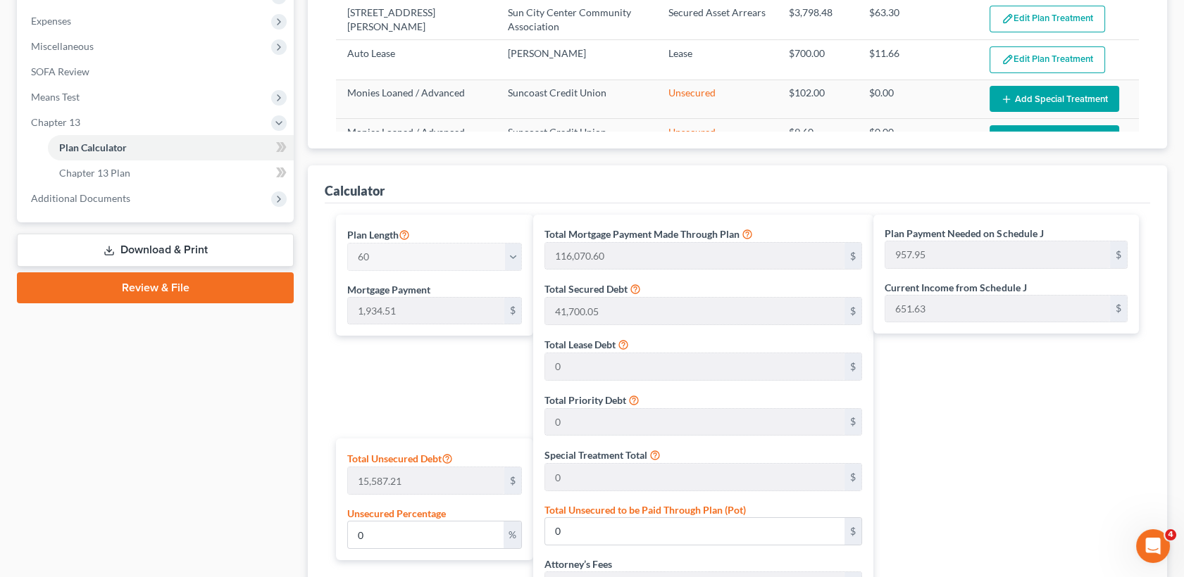 The height and width of the screenshot is (577, 1184). I want to click on a: Plan Calculator, so click(170, 148).